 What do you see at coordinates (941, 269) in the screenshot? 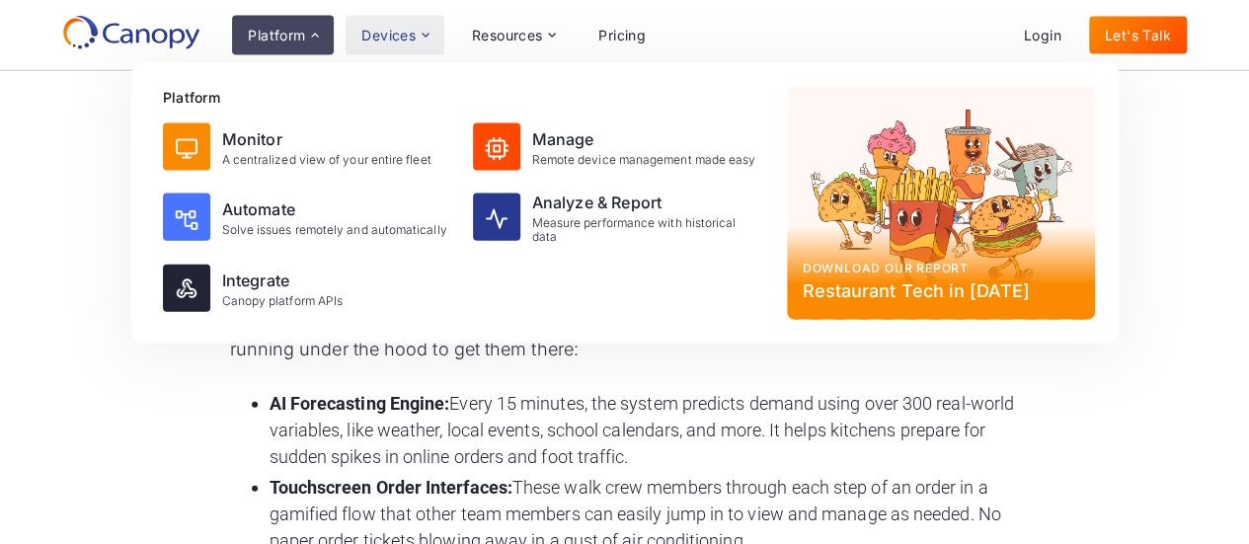
I see `div: Download our report` at bounding box center [941, 269].